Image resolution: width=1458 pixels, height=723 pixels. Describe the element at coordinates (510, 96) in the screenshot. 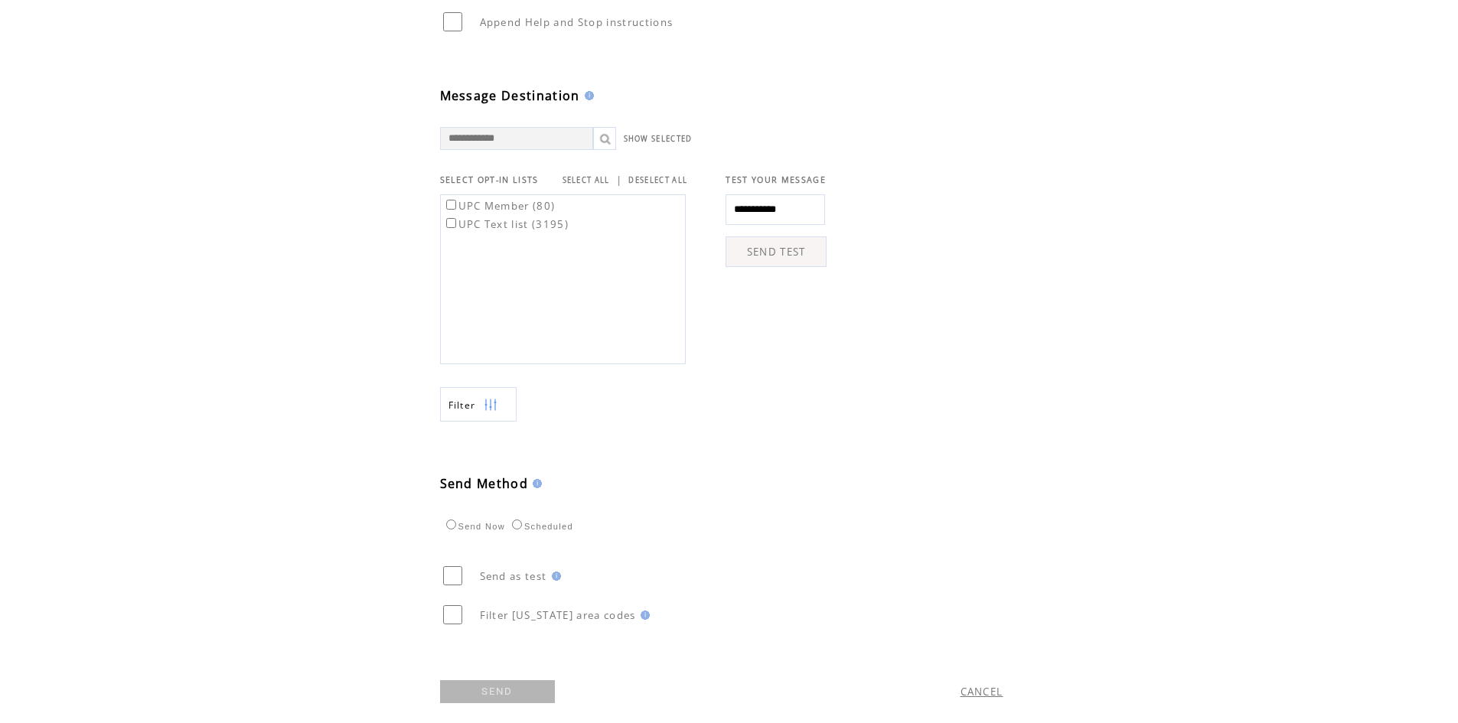

I see `span: Message Destination` at that location.